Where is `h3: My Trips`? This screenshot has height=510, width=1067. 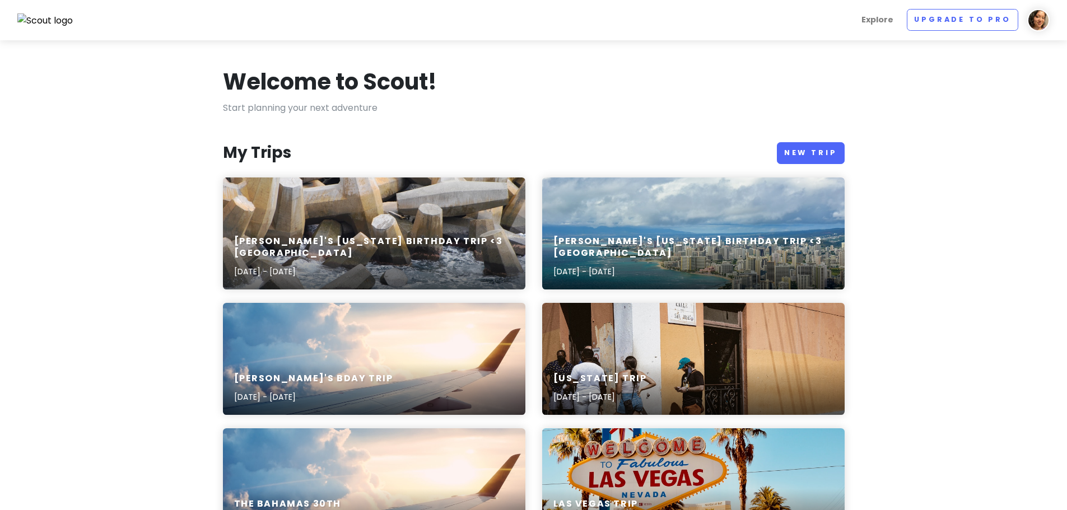 h3: My Trips is located at coordinates (257, 153).